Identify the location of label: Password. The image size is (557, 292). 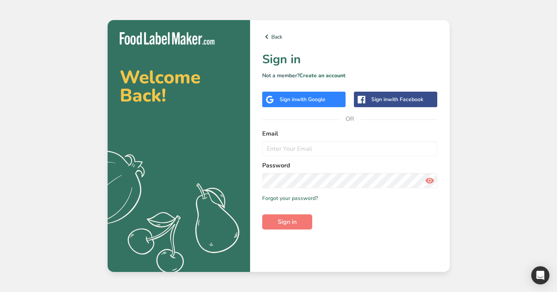
(349, 165).